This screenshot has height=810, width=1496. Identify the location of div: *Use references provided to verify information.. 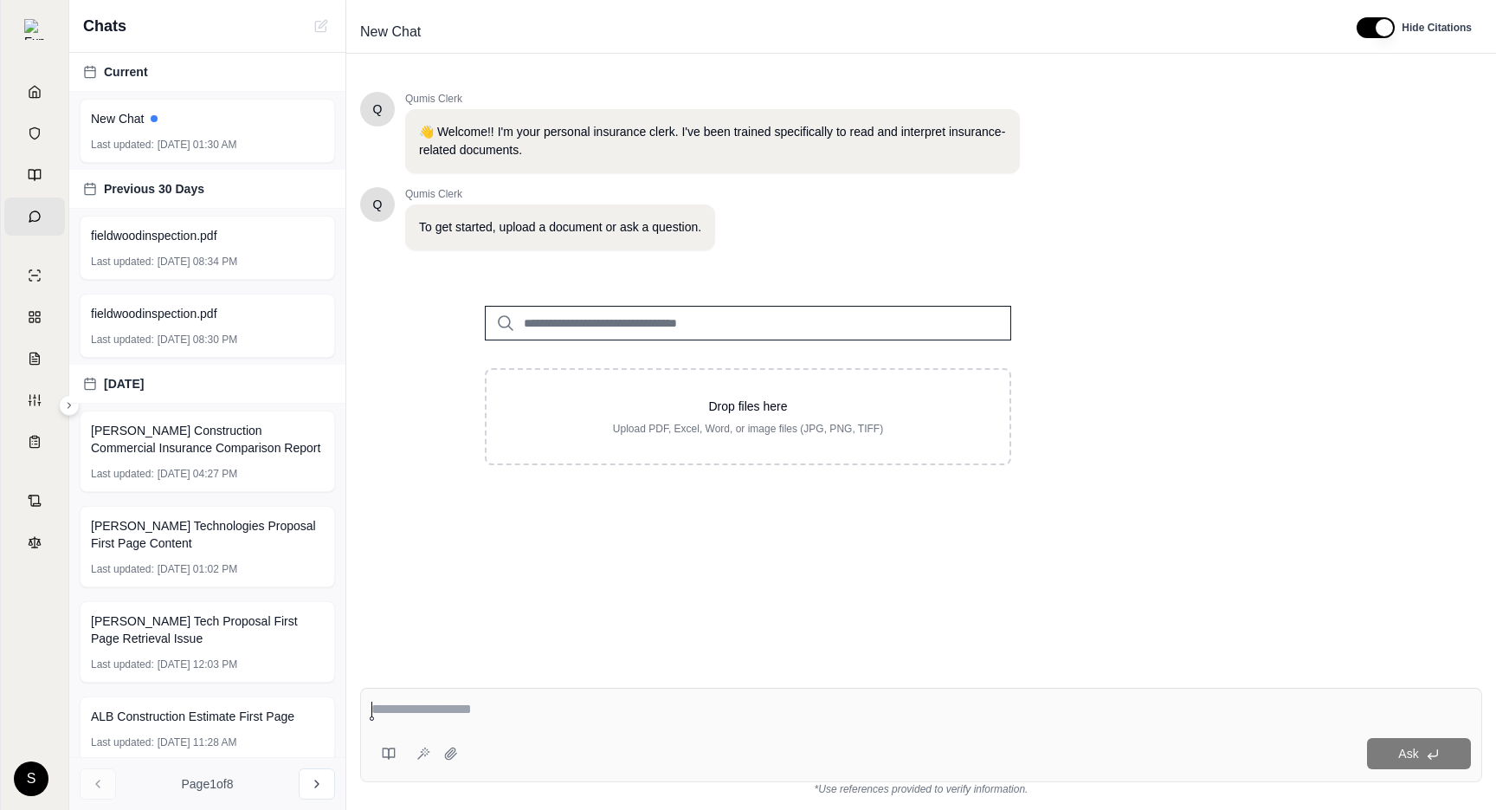
(921, 789).